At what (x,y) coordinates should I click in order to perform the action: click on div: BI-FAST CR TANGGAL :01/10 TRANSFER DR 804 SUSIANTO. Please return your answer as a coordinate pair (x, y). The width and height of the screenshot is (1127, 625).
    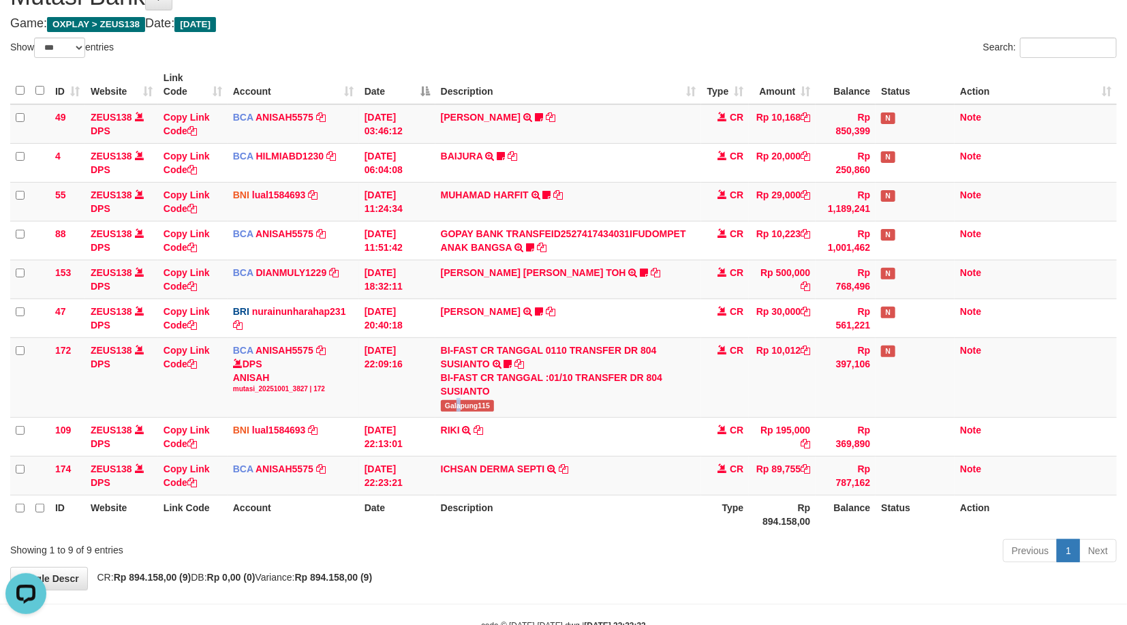
    Looking at the image, I should click on (568, 384).